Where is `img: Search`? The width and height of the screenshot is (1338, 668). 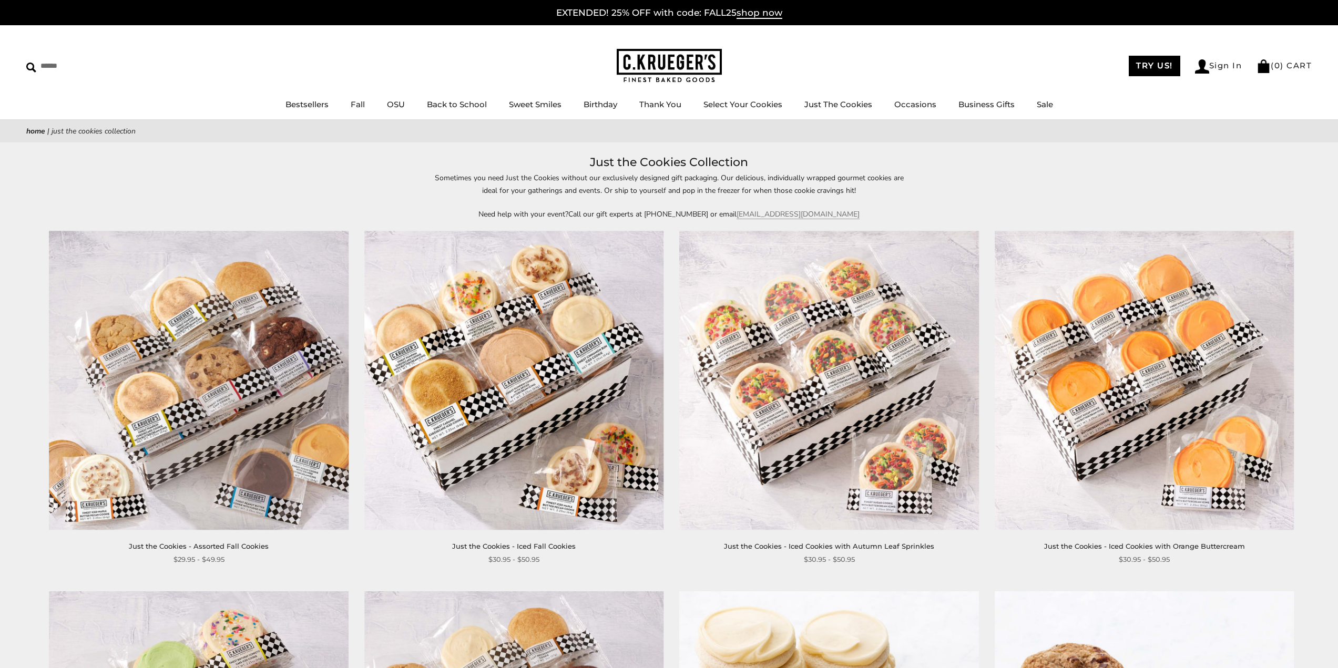
img: Search is located at coordinates (31, 67).